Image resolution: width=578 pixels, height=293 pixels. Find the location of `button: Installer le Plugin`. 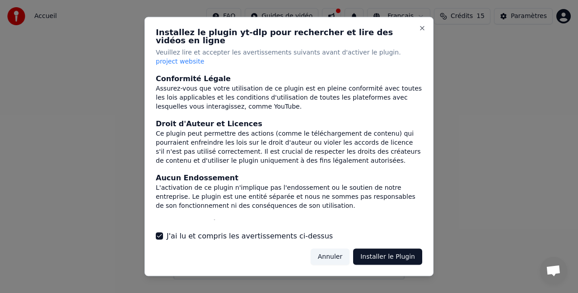

button: Installer le Plugin is located at coordinates (387, 257).